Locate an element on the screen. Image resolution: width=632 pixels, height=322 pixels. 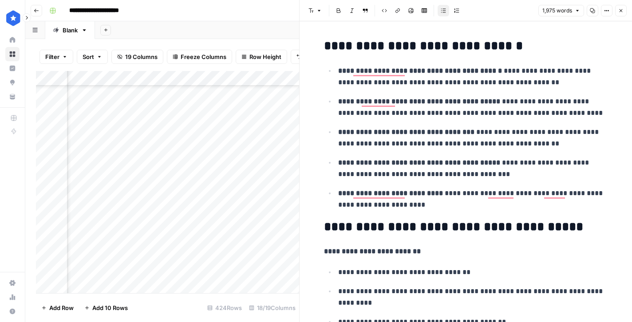
span: Filter is located at coordinates (52, 57).